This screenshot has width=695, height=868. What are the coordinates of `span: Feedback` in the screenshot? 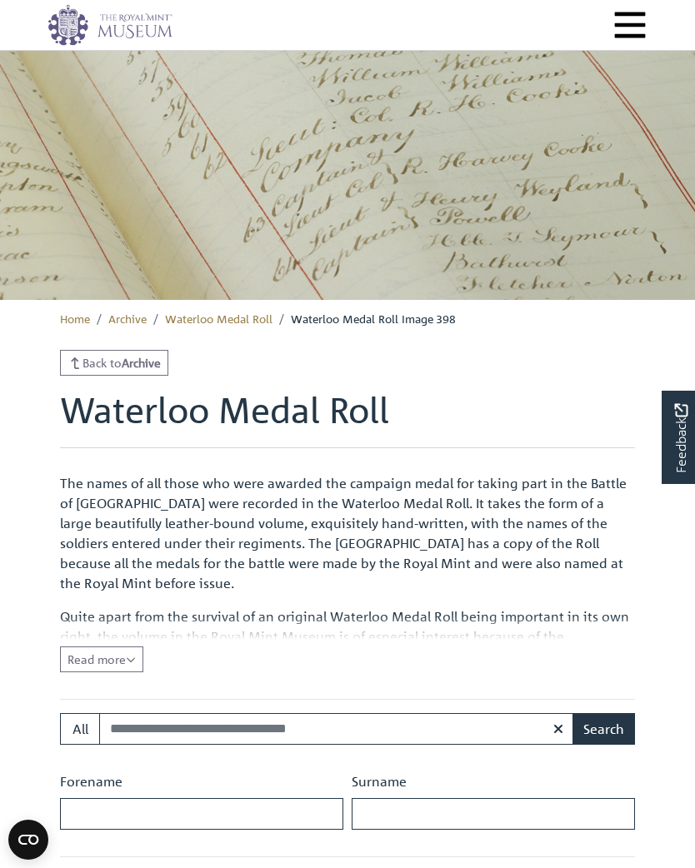 It's located at (681, 437).